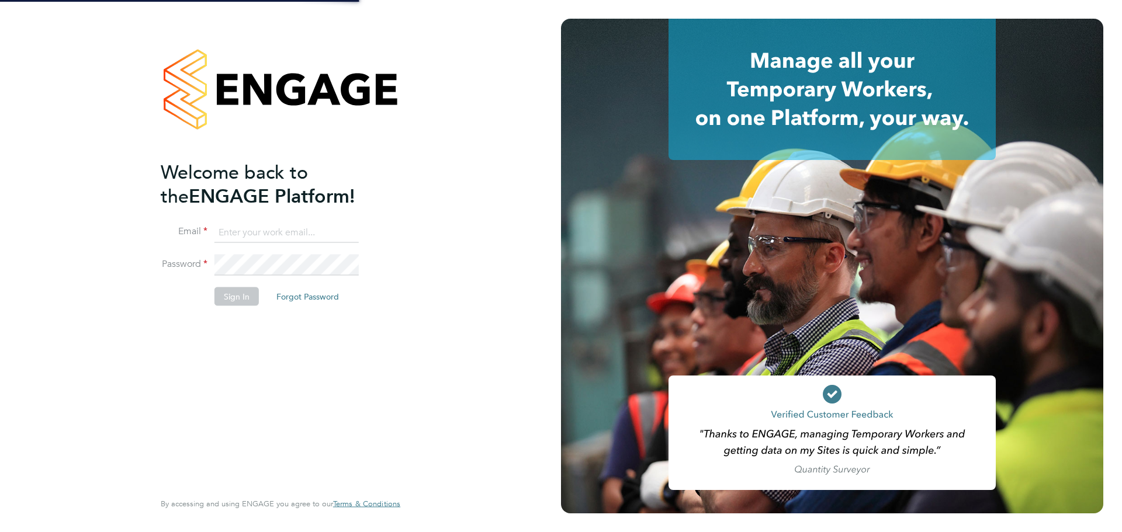  I want to click on label: Password, so click(184, 264).